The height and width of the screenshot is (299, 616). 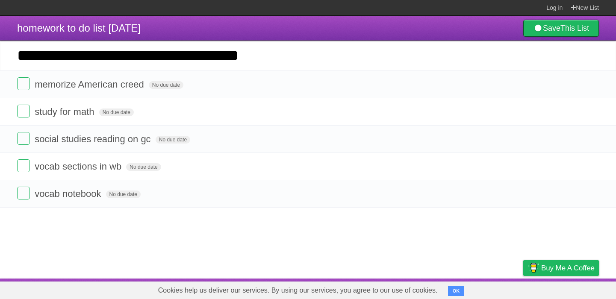 I want to click on a: SaveThis List, so click(x=561, y=28).